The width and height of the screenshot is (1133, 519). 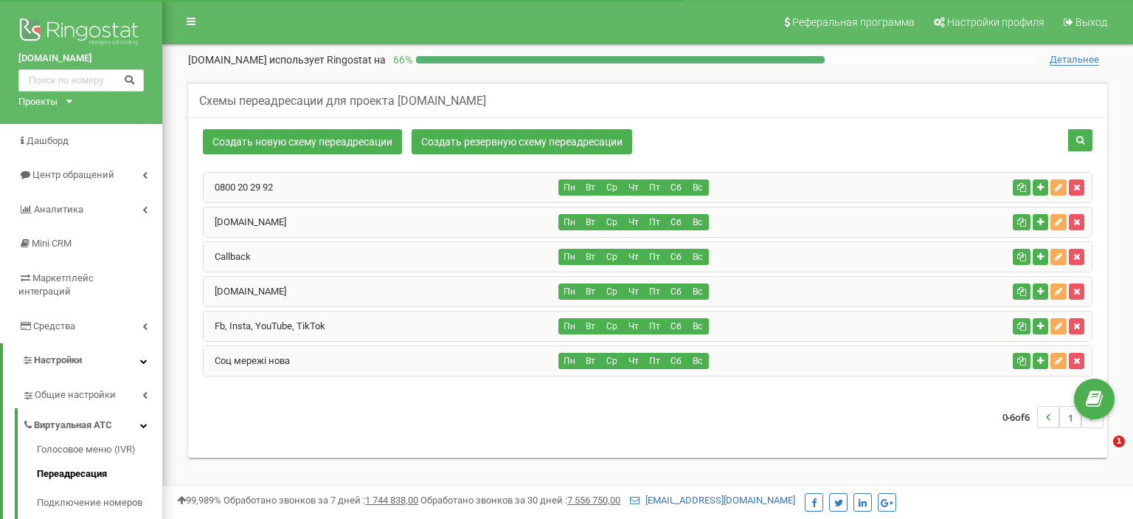 What do you see at coordinates (75, 395) in the screenshot?
I see `span: Общие настройки` at bounding box center [75, 395].